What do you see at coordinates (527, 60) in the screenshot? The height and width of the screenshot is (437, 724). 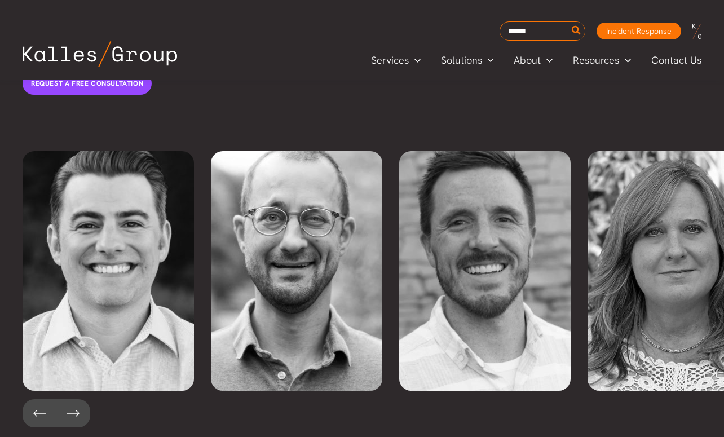 I see `span: About` at bounding box center [527, 60].